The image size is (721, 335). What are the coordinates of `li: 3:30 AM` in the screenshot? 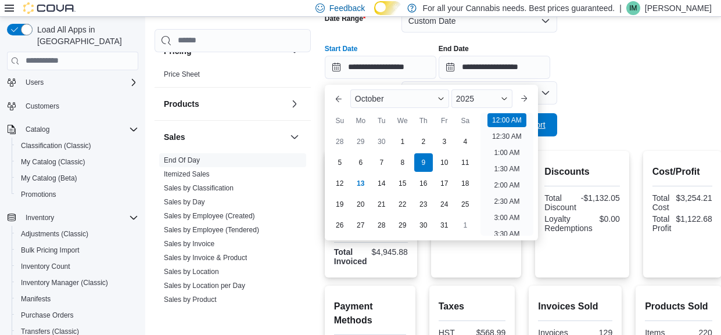 It's located at (506, 234).